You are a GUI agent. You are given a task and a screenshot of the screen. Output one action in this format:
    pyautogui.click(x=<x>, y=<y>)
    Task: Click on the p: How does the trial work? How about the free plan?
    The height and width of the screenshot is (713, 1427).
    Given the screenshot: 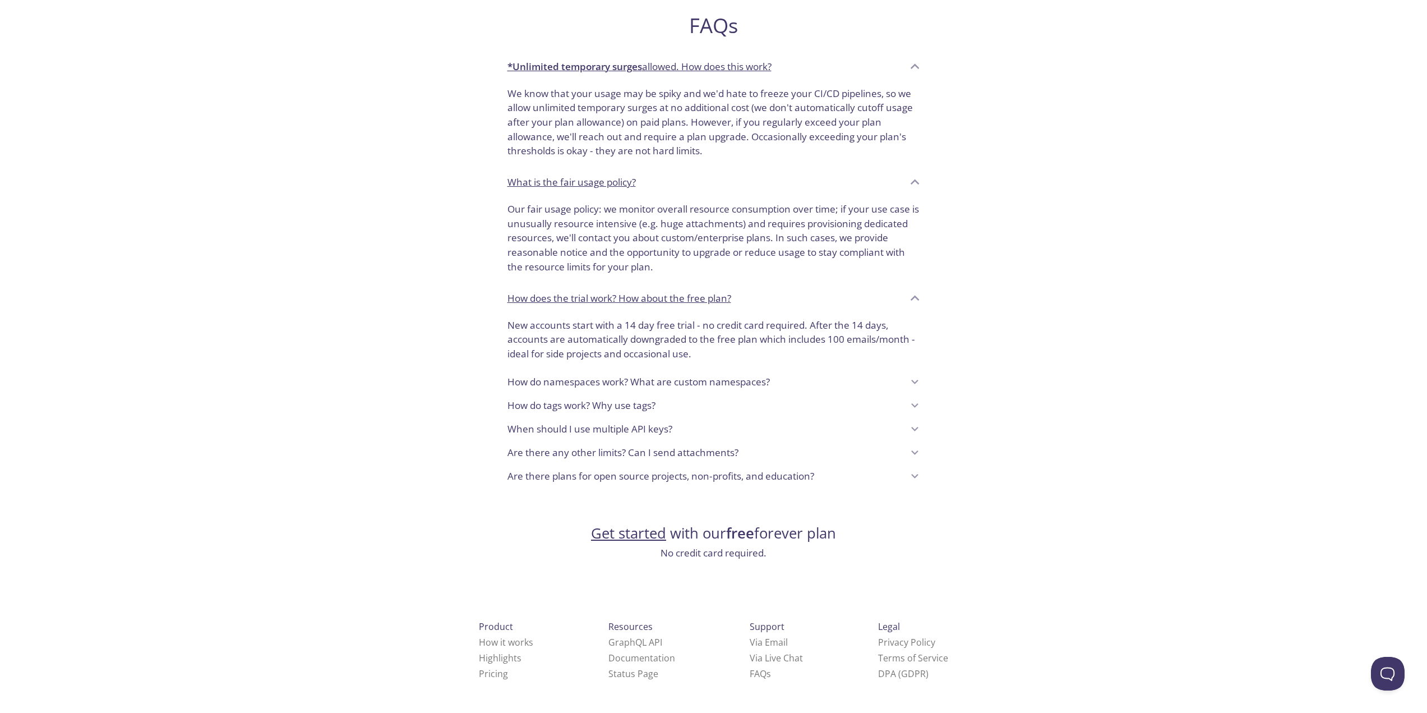 What is the action you would take?
    pyautogui.click(x=619, y=298)
    